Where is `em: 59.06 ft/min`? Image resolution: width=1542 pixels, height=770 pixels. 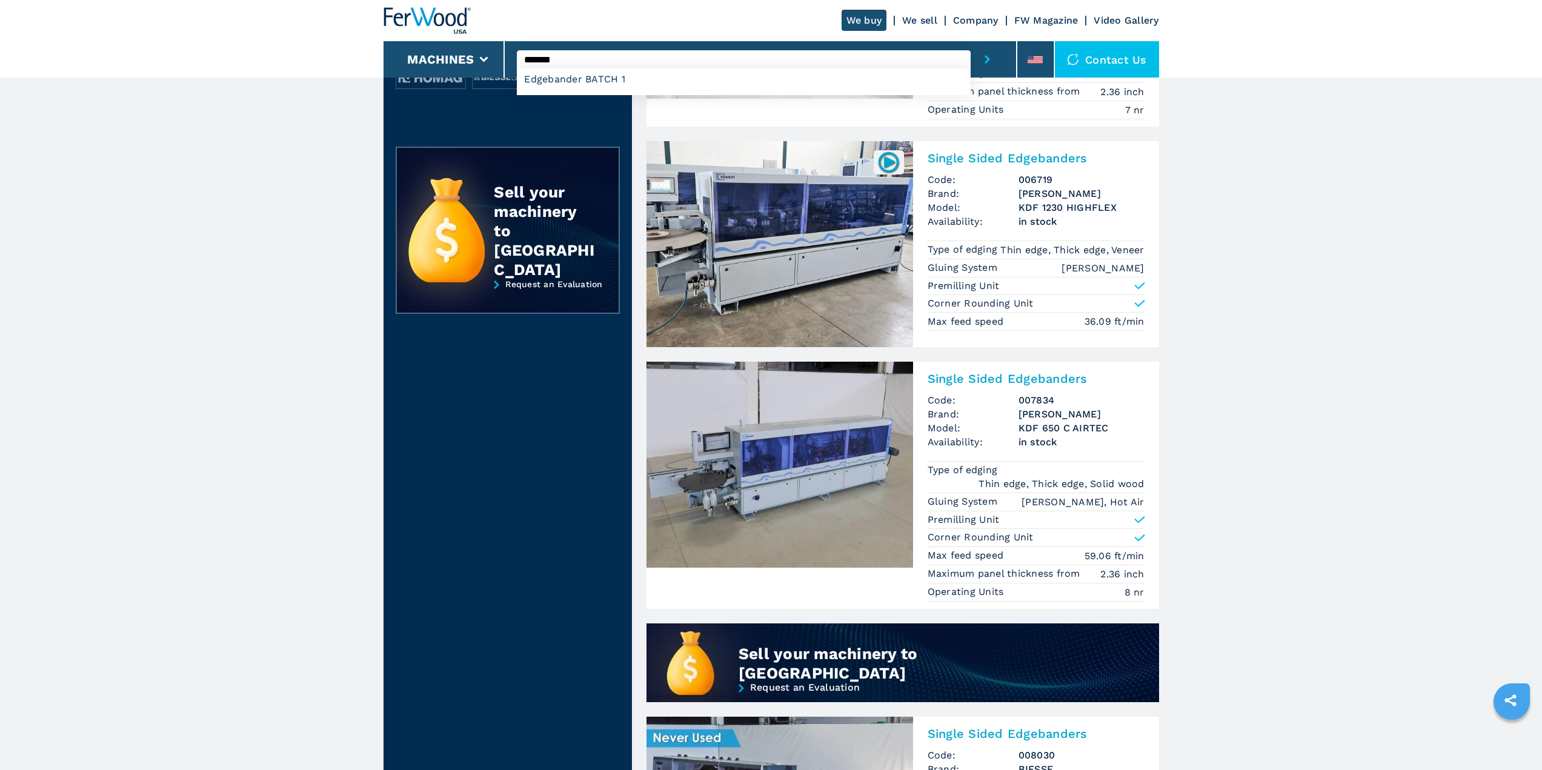 em: 59.06 ft/min is located at coordinates (1114, 556).